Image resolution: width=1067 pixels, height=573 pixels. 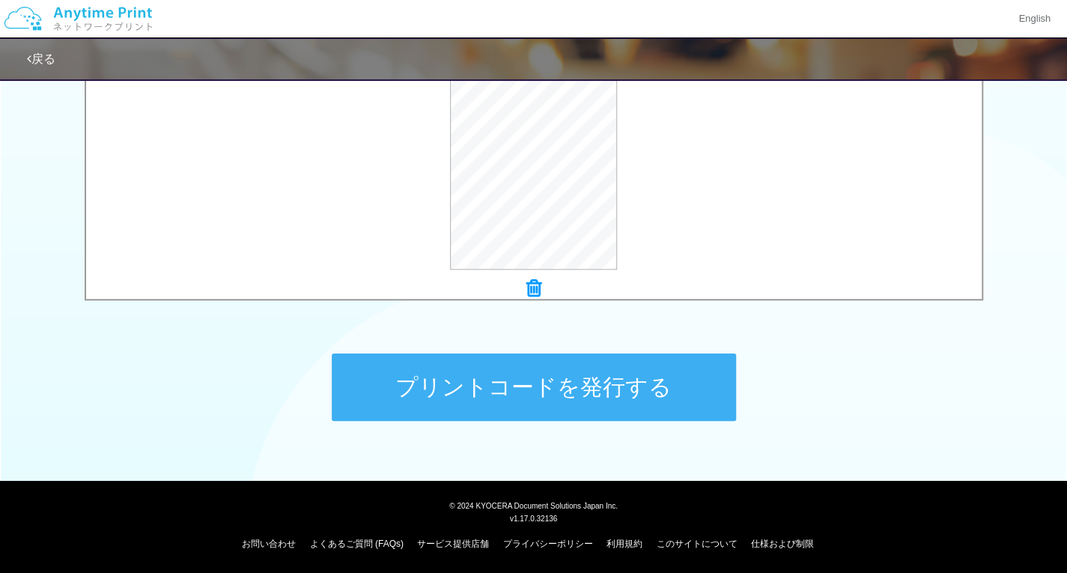 What do you see at coordinates (356, 544) in the screenshot?
I see `a: よくあるご質問 (FAQs)` at bounding box center [356, 544].